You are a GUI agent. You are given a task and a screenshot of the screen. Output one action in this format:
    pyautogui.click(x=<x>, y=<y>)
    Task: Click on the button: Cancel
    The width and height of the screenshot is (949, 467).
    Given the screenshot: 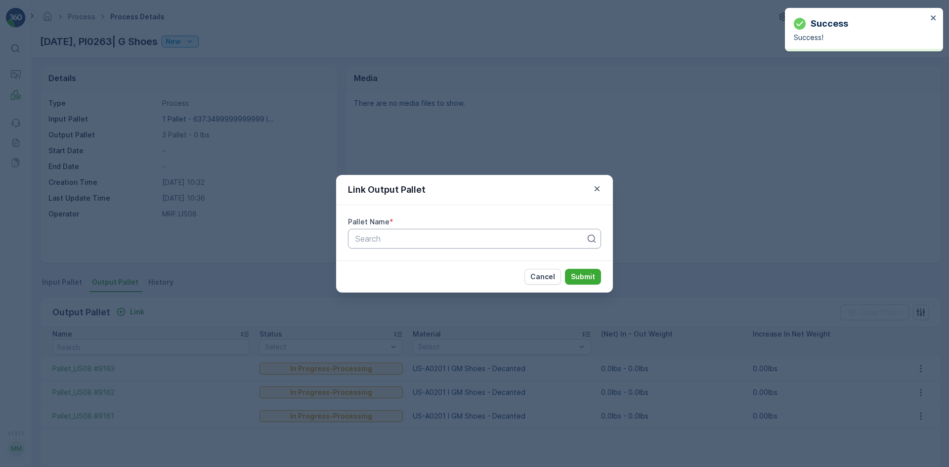 What is the action you would take?
    pyautogui.click(x=542, y=277)
    